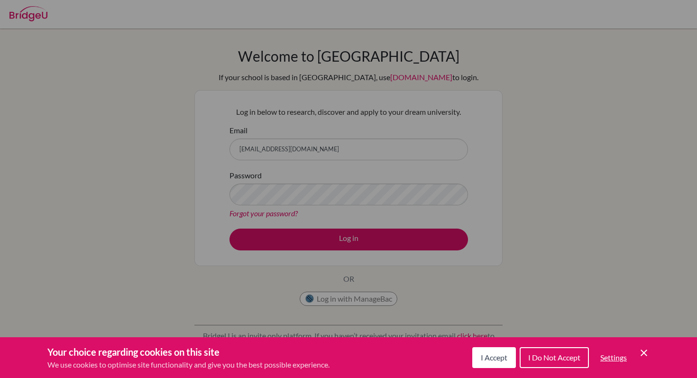 This screenshot has height=378, width=697. Describe the element at coordinates (644, 353) in the screenshot. I see `button: Save and close` at that location.